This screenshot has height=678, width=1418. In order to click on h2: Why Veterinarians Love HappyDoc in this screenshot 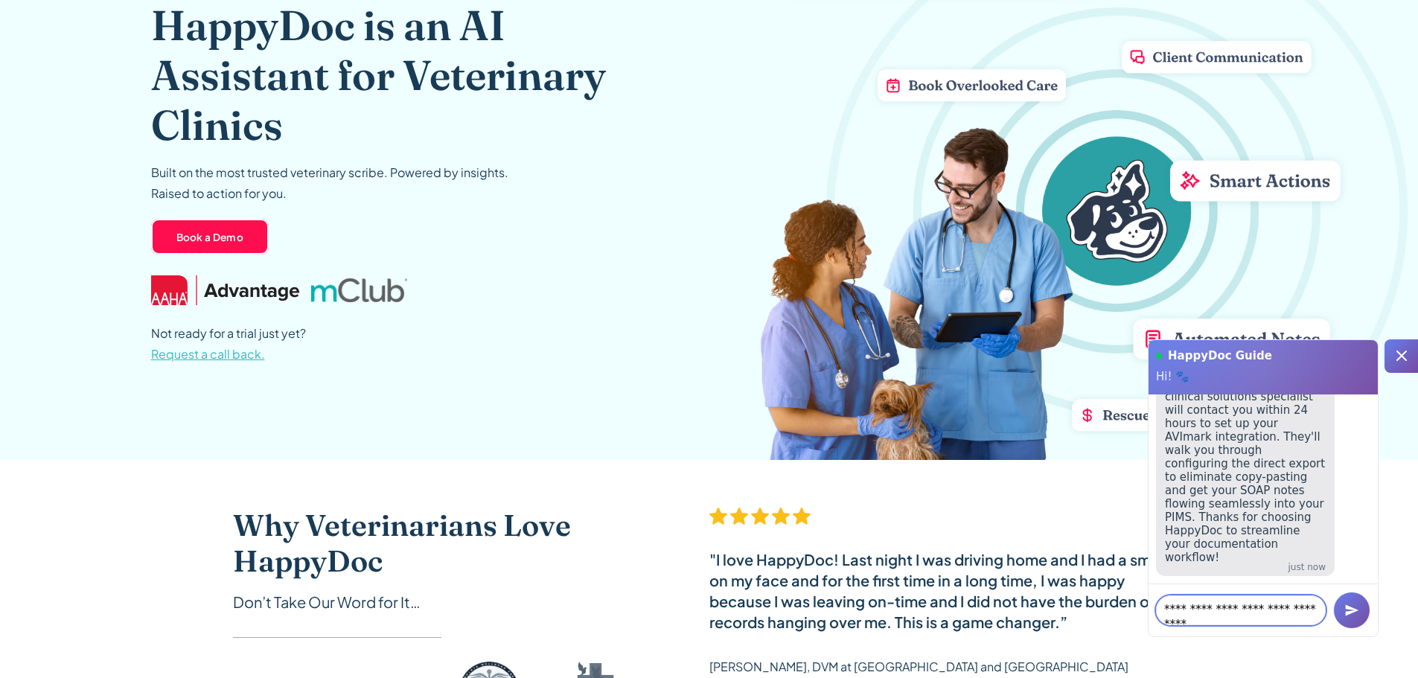, I will do `click(441, 543)`.